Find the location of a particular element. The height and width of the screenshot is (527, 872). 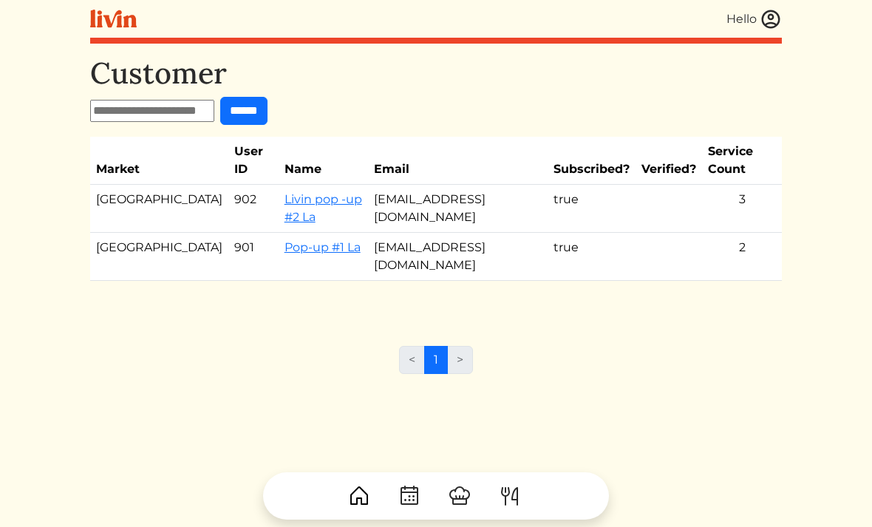

a: Livin pop -up #2 La is located at coordinates (323, 208).